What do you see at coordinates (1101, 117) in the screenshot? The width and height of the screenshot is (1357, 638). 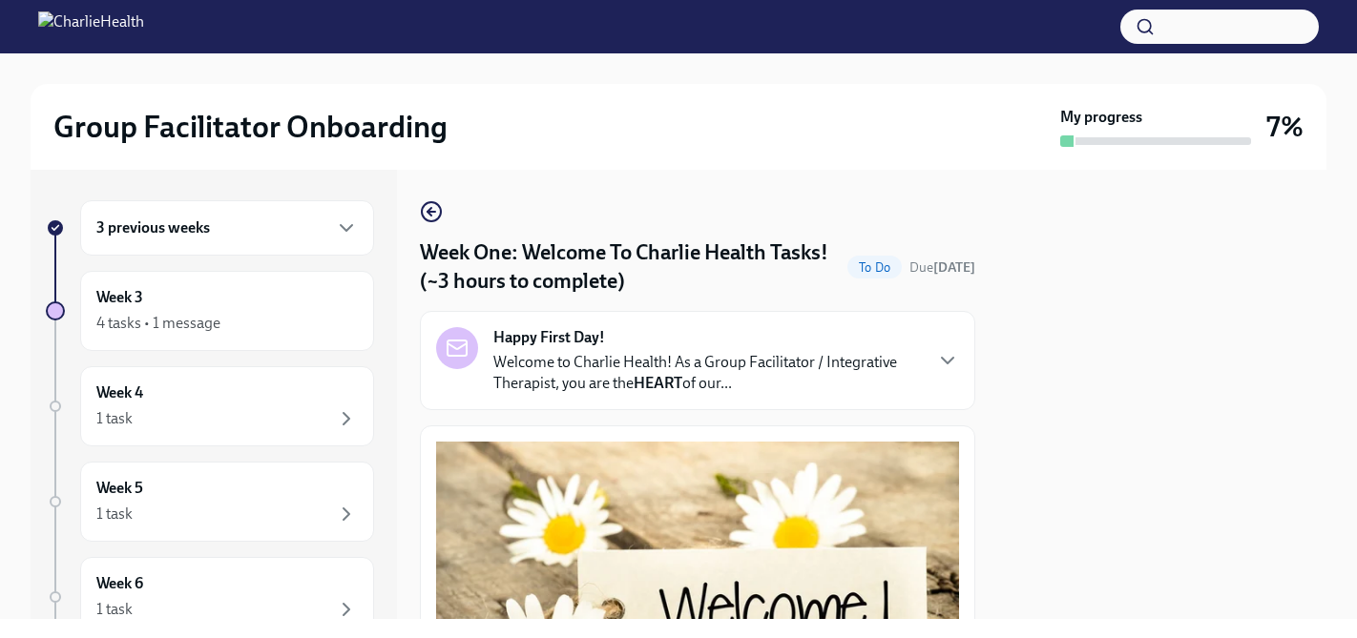 I see `strong: My progress` at bounding box center [1101, 117].